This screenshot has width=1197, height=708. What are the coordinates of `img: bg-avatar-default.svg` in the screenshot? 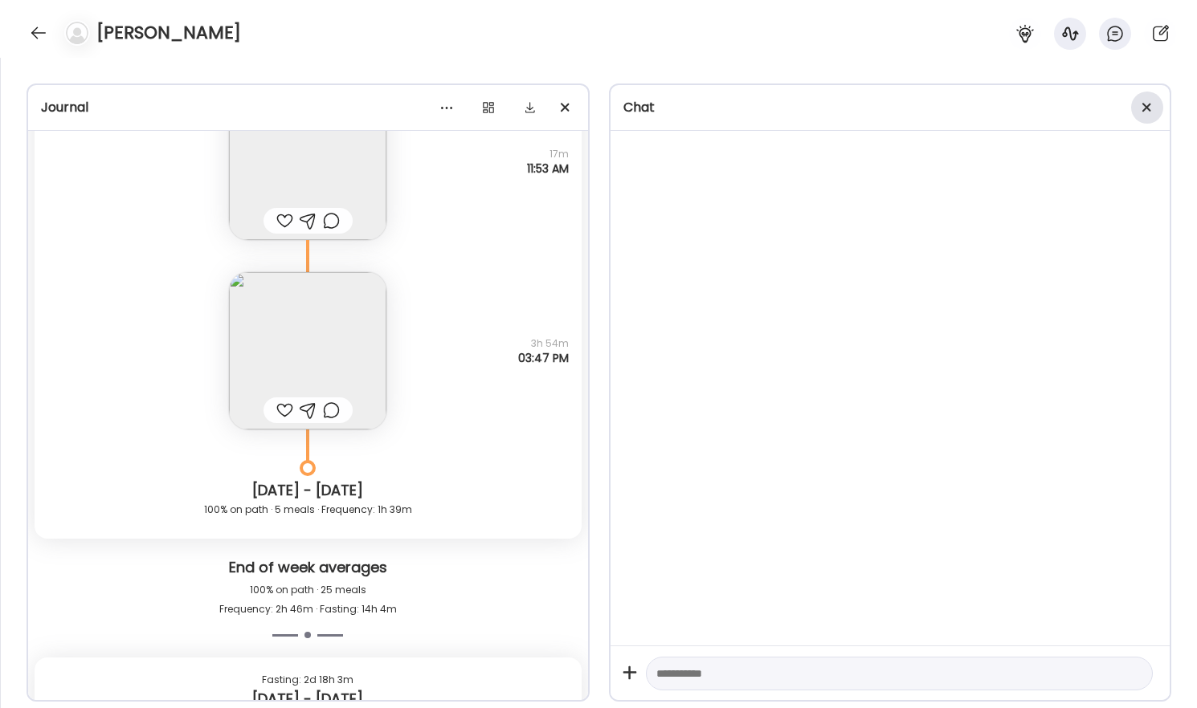 It's located at (77, 33).